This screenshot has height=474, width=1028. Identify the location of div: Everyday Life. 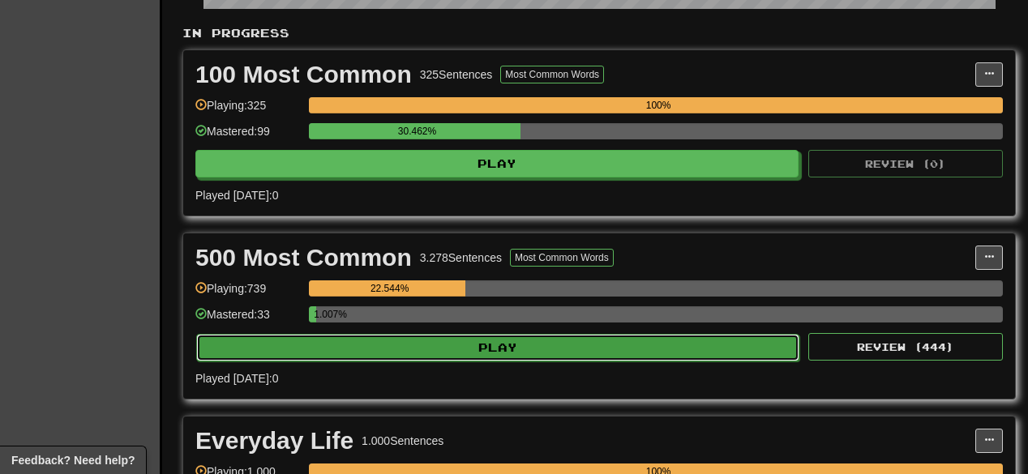
(274, 441).